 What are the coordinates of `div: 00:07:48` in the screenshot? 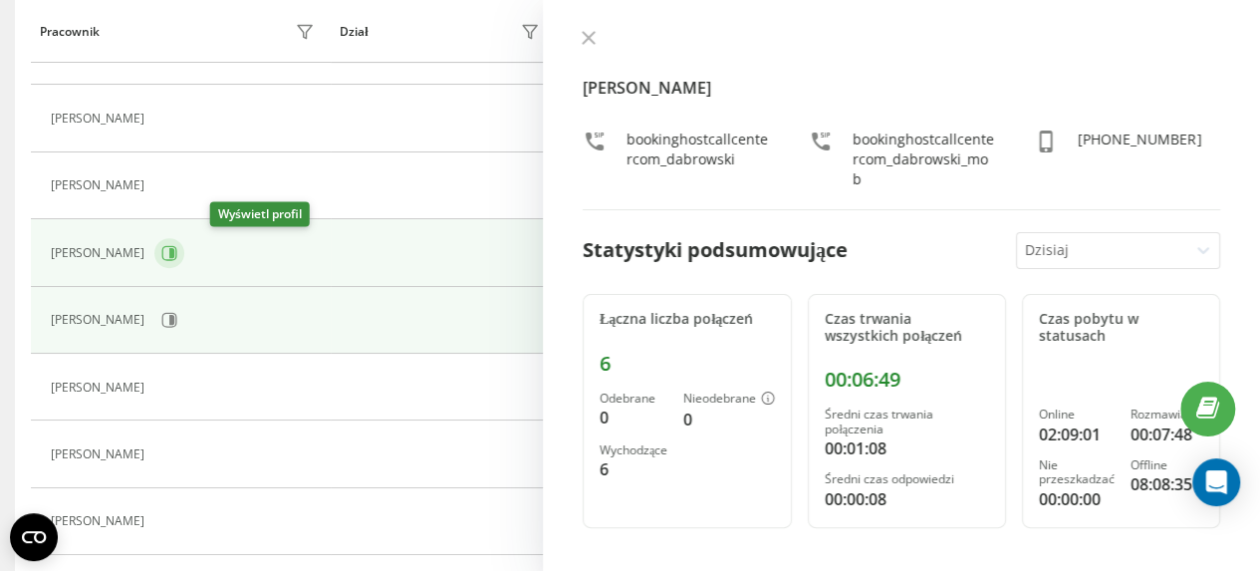 It's located at (1167, 434).